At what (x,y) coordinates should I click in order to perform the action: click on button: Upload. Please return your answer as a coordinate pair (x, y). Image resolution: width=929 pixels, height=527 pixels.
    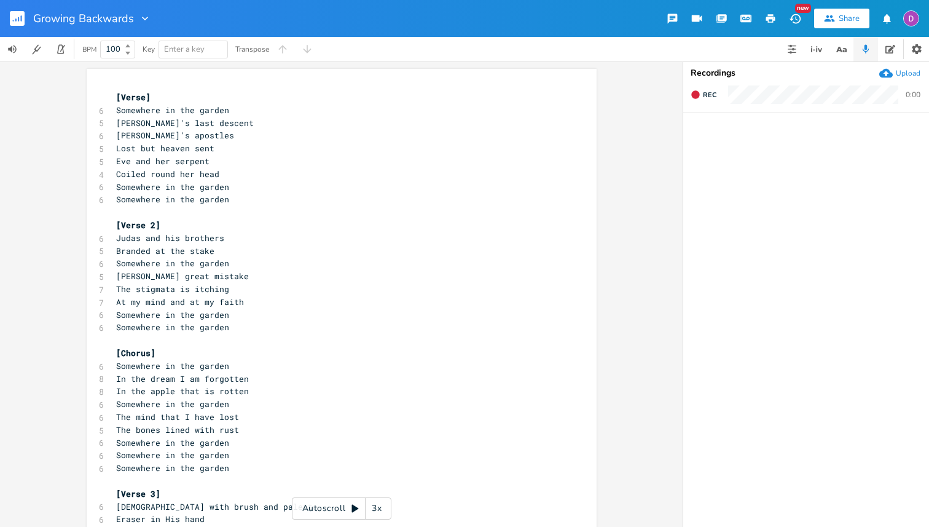
    Looking at the image, I should click on (900, 73).